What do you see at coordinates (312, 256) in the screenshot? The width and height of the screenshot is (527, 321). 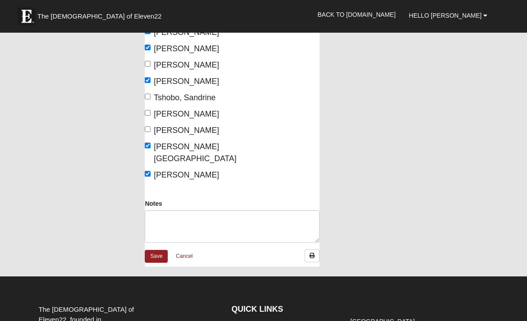 I see `a: Print Attendance Roster` at bounding box center [312, 256].